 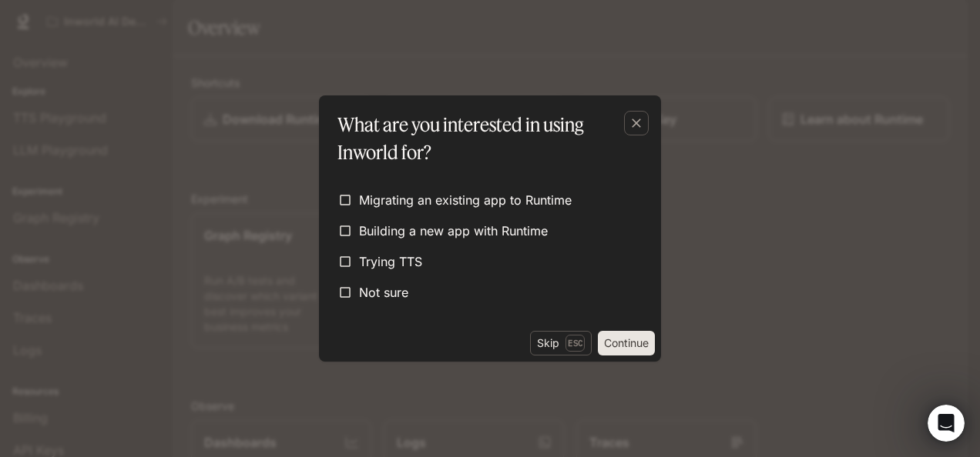 I want to click on span: Trying TTS, so click(x=390, y=262).